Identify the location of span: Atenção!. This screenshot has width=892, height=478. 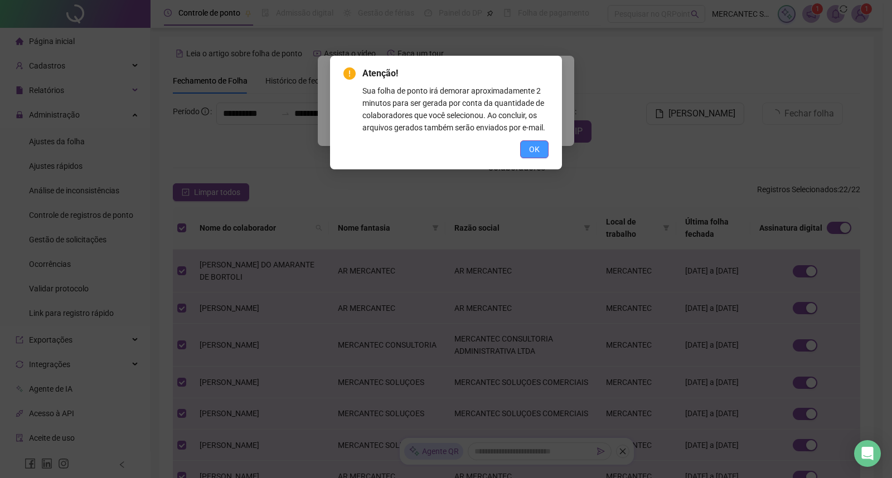
(455, 74).